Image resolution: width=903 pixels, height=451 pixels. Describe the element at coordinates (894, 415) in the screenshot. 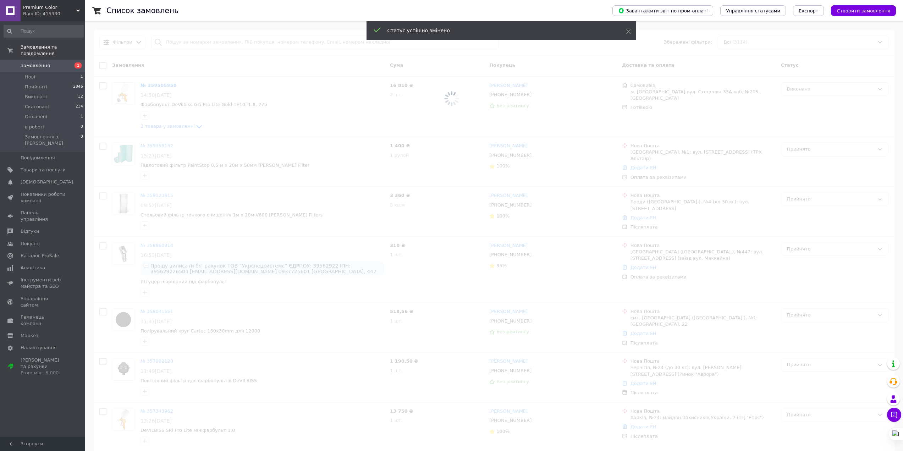

I see `button: Чат з покупцем` at that location.